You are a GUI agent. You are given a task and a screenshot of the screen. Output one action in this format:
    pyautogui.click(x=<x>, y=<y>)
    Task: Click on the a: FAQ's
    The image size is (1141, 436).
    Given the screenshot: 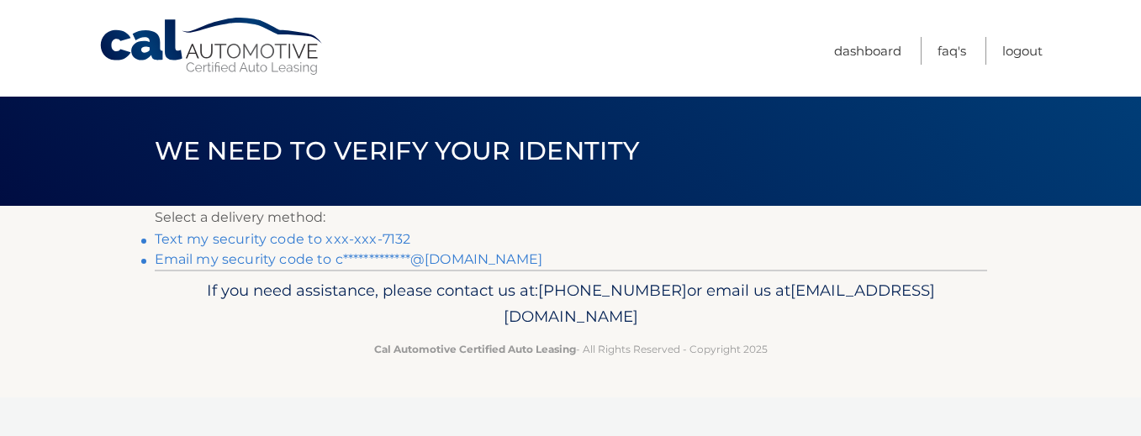 What is the action you would take?
    pyautogui.click(x=951, y=50)
    